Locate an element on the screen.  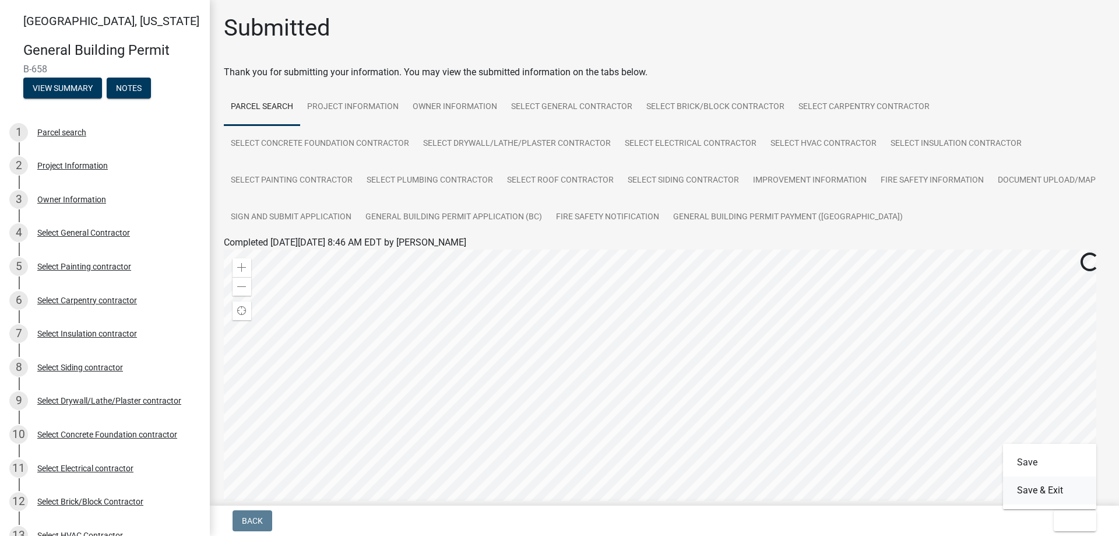
wm-modal-confirm: Notes is located at coordinates (129, 89).